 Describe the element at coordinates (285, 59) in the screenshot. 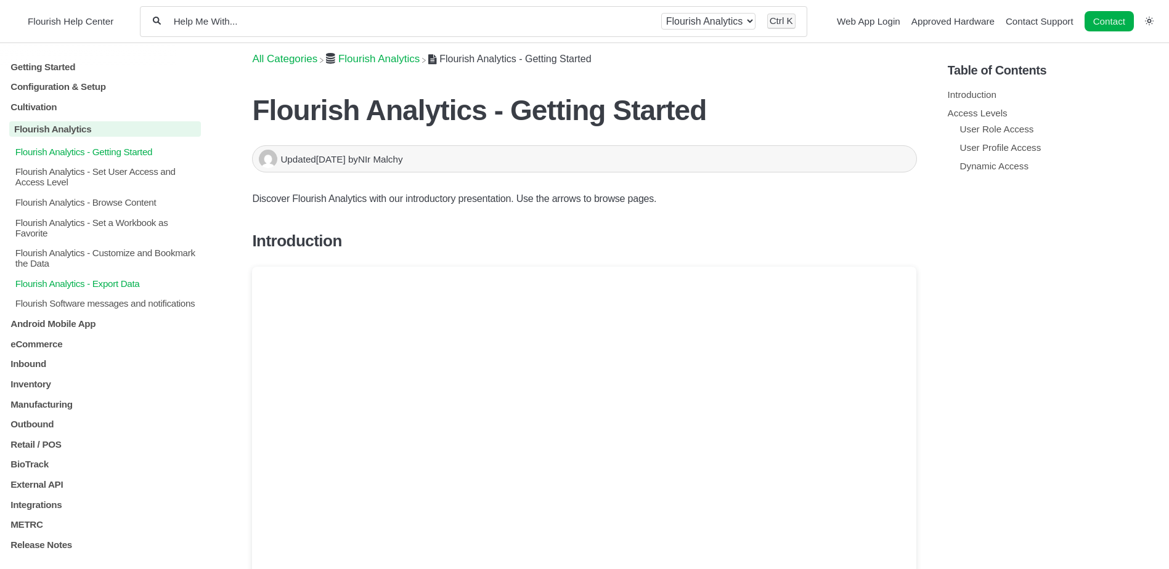

I see `a: Breadcrumb link to All Categories` at that location.